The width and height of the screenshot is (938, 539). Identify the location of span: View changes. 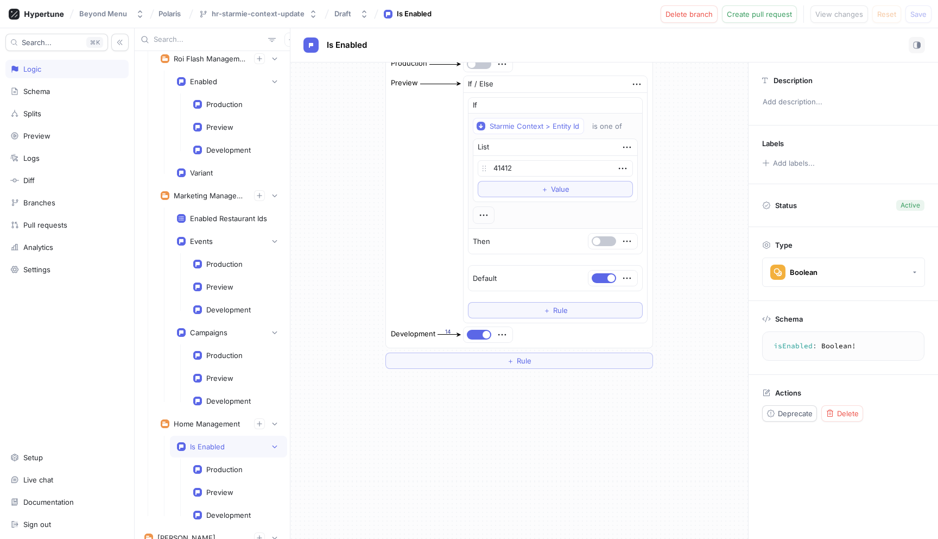
(840, 14).